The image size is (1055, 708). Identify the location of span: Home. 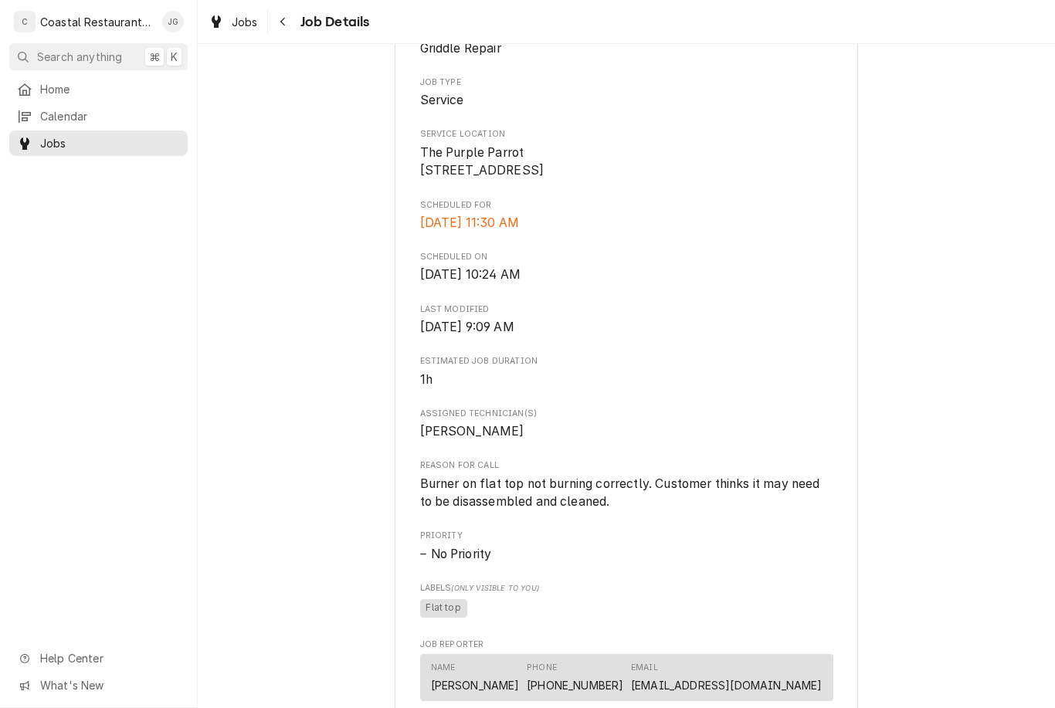
(110, 89).